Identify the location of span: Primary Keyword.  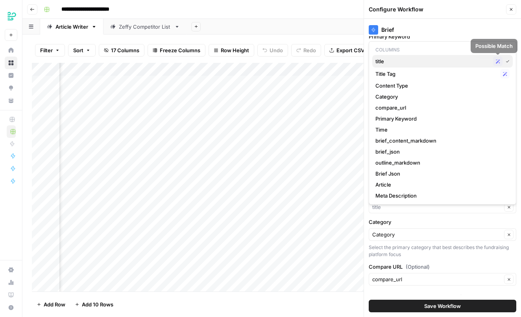
(441, 119).